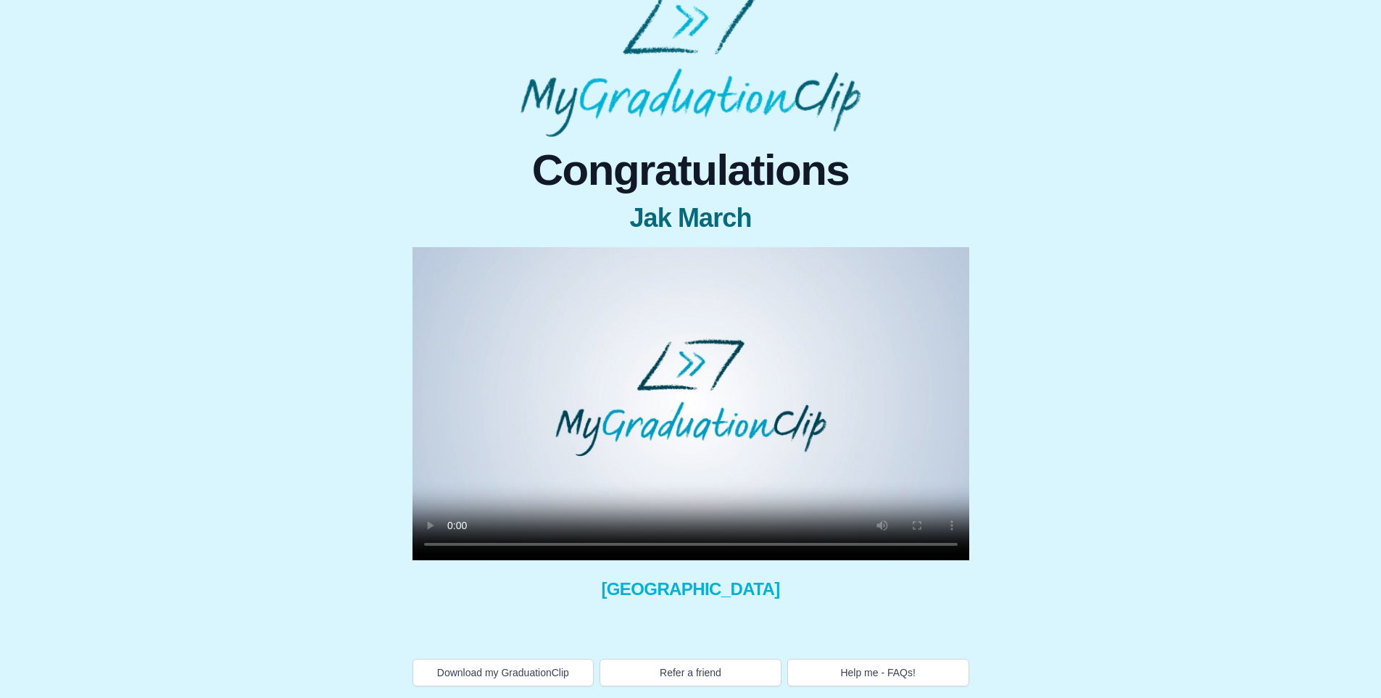 This screenshot has width=1381, height=698. What do you see at coordinates (878, 673) in the screenshot?
I see `button: Help me - FAQs!` at bounding box center [878, 673].